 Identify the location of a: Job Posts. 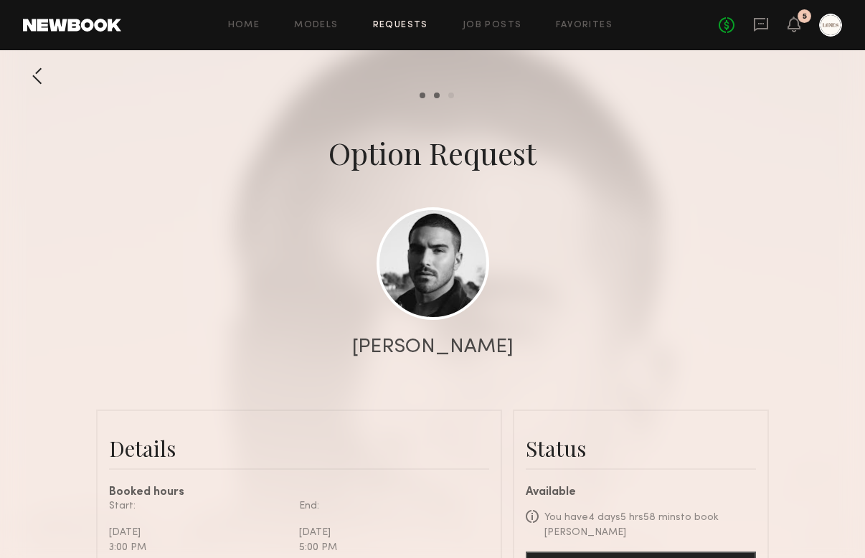
(492, 25).